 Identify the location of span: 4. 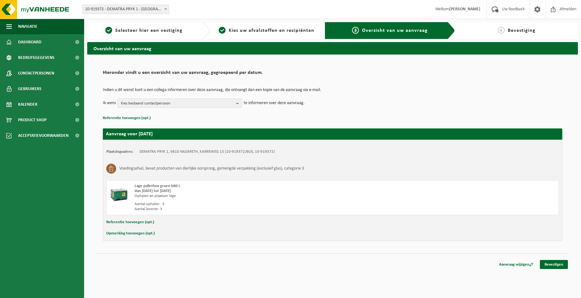
(501, 30).